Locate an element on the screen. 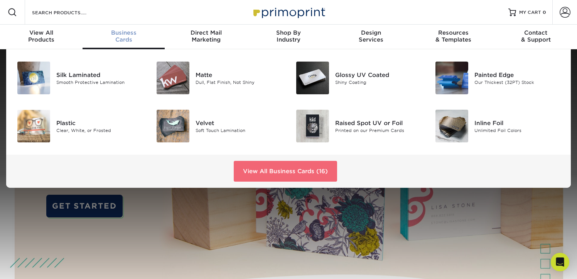 The width and height of the screenshot is (577, 279). div: Services is located at coordinates (371, 36).